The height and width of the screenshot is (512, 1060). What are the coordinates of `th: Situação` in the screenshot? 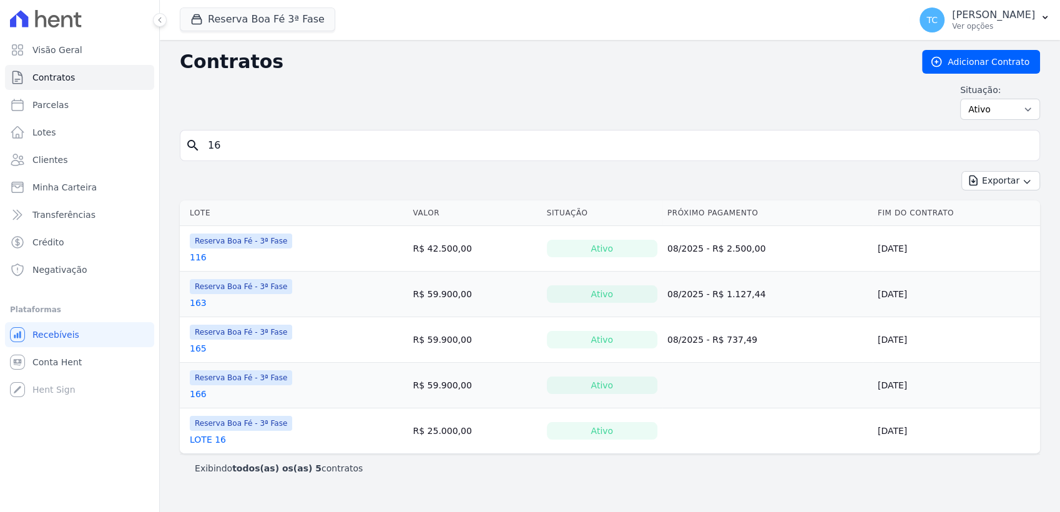 It's located at (602, 213).